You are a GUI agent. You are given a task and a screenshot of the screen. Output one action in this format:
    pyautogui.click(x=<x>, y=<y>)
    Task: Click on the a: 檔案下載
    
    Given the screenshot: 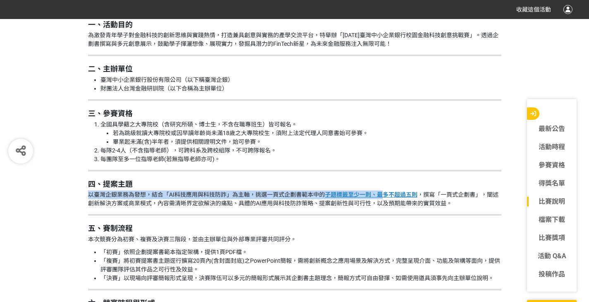 What is the action you would take?
    pyautogui.click(x=551, y=220)
    